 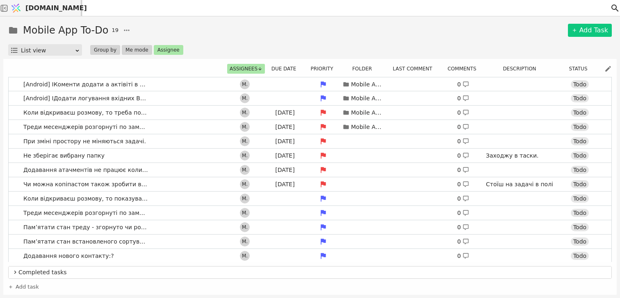 I want to click on button: Last comment, so click(x=415, y=69).